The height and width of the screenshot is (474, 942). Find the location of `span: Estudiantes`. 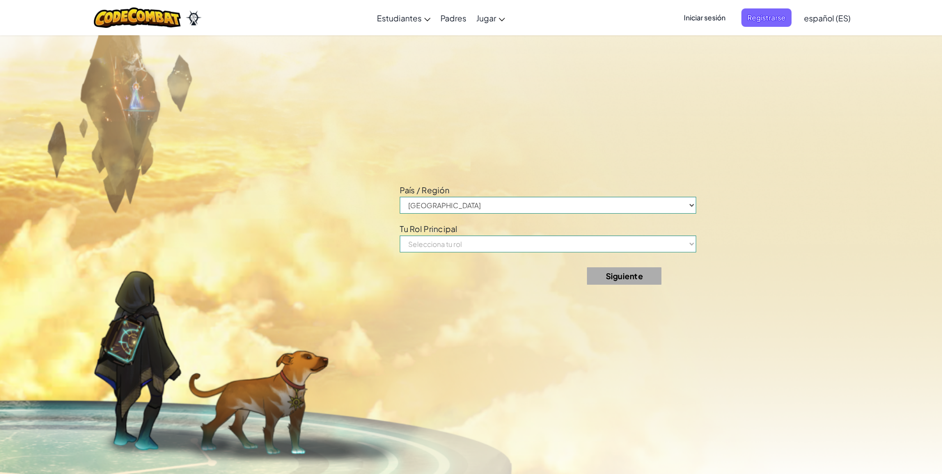

span: Estudiantes is located at coordinates (399, 18).